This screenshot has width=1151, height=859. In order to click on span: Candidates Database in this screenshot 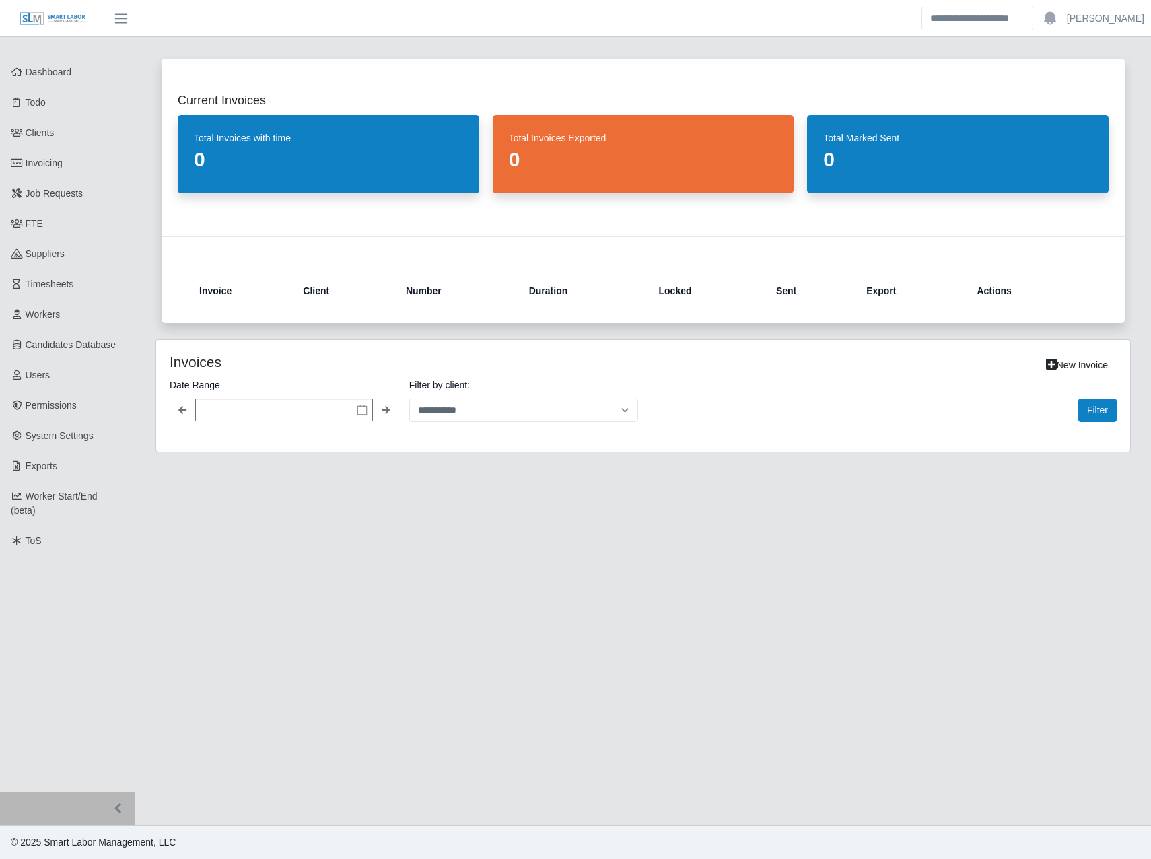, I will do `click(71, 345)`.